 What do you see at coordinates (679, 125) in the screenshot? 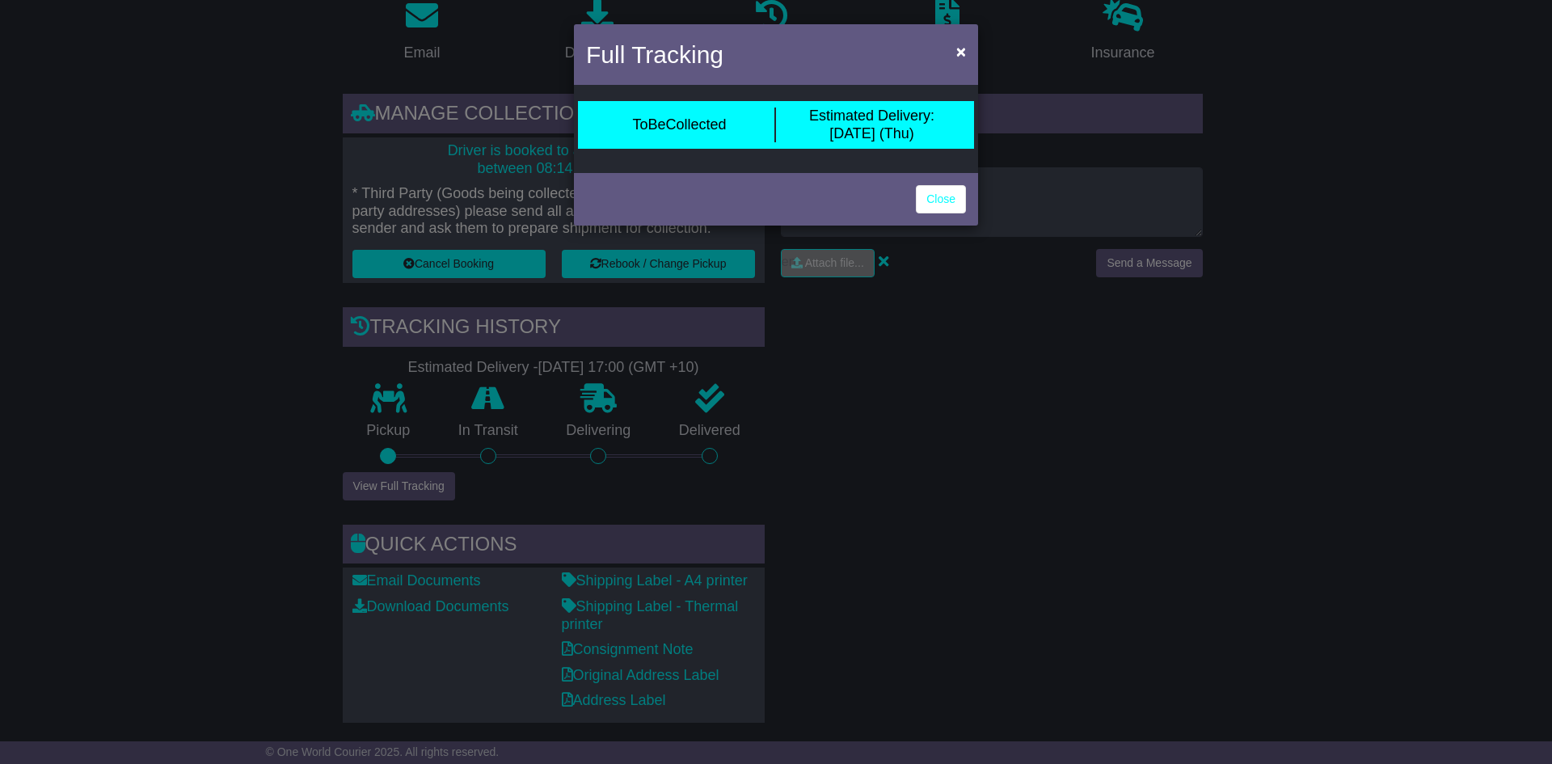
I see `div: ToBeCollected` at bounding box center [679, 125].